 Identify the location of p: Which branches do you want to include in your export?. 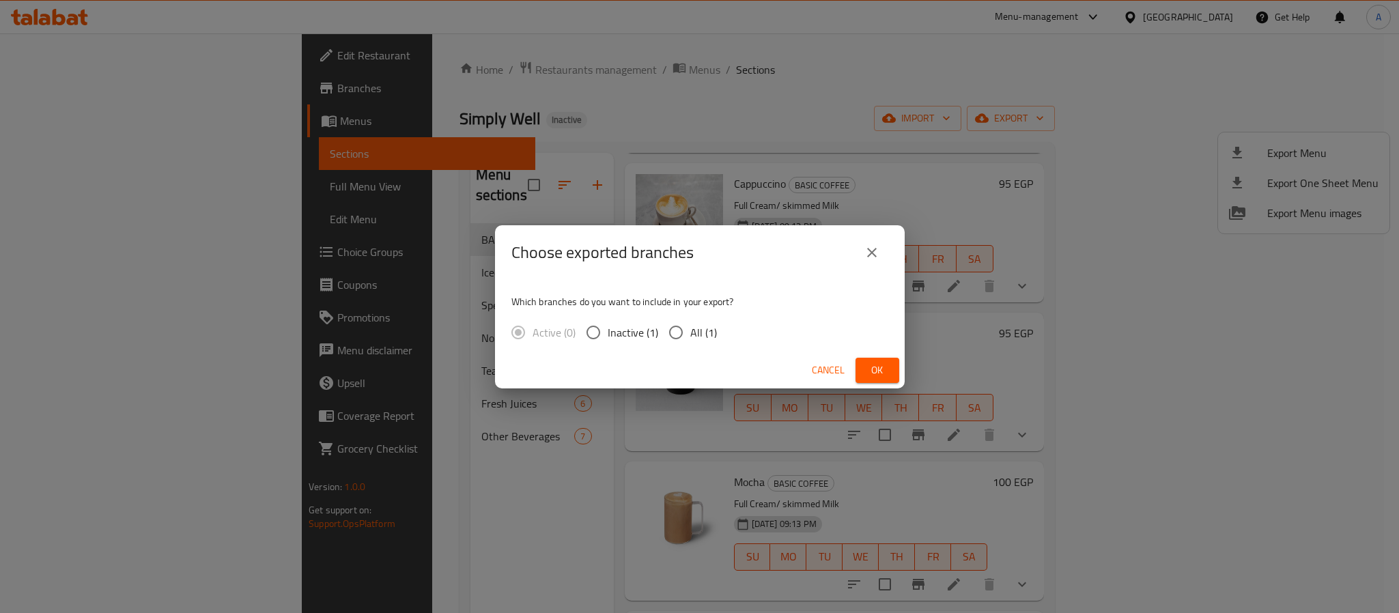
(700, 302).